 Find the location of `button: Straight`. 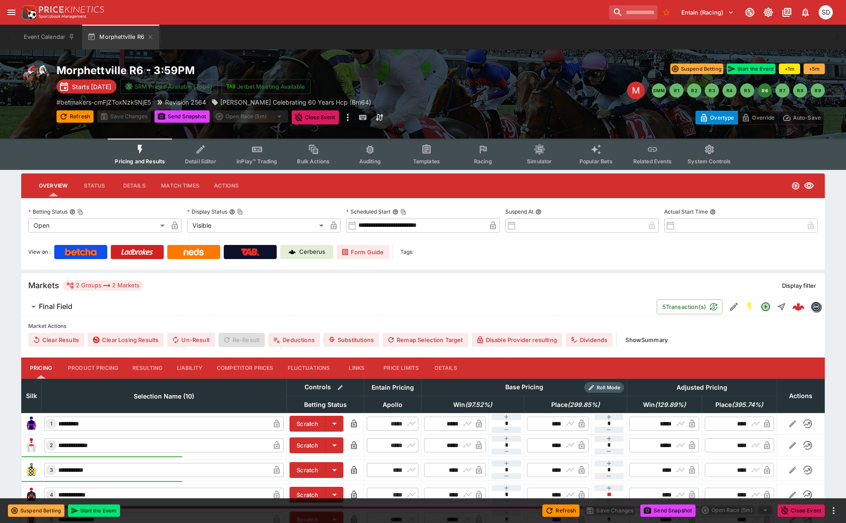

button: Straight is located at coordinates (782, 307).